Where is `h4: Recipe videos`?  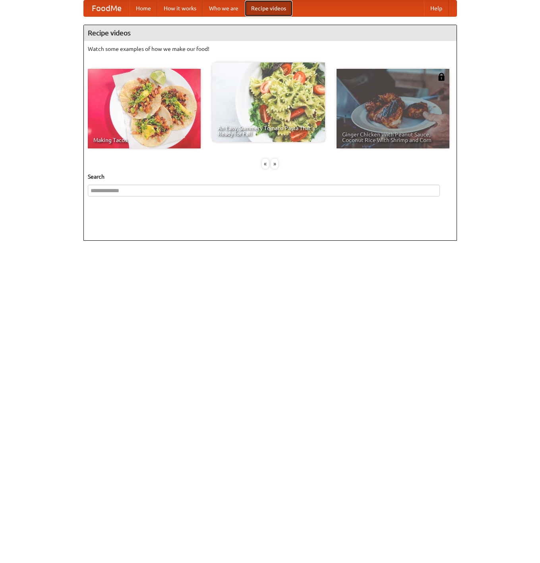 h4: Recipe videos is located at coordinates (270, 33).